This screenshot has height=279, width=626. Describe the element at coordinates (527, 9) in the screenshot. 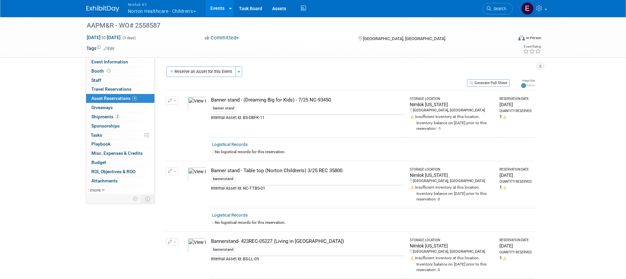

I see `img: Elizabeth Griffin` at that location.